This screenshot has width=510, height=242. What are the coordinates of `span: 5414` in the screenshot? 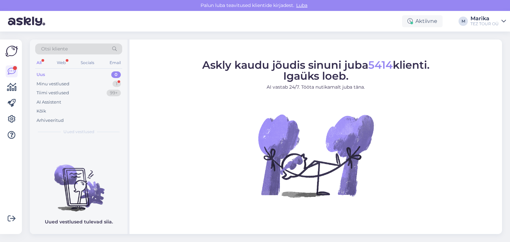 It's located at (380, 64).